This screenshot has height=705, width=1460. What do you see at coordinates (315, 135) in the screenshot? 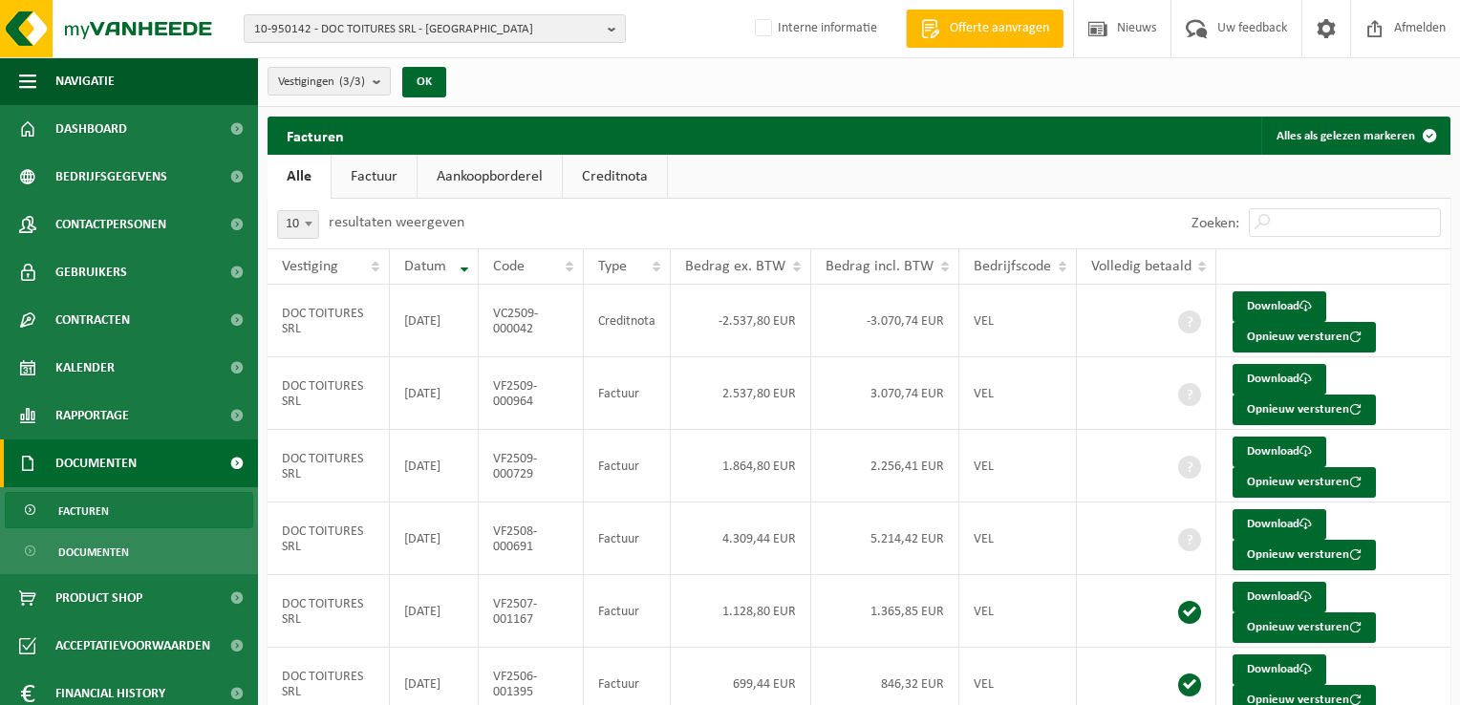
I see `h2: Facturen` at bounding box center [315, 135].